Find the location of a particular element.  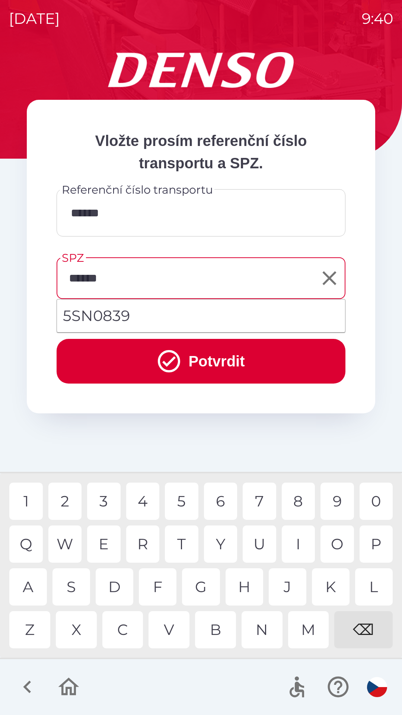

label: SPZ is located at coordinates (73, 258).